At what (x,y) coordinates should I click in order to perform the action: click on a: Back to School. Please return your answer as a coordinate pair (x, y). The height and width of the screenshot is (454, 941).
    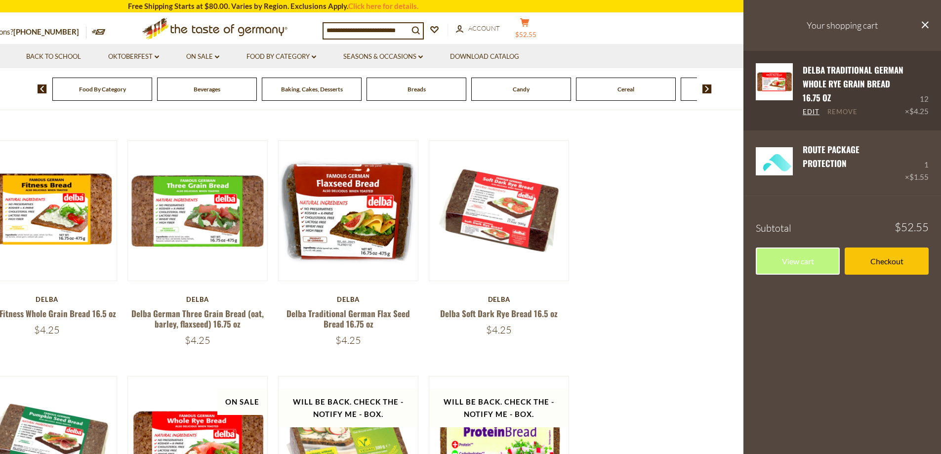
    Looking at the image, I should click on (53, 57).